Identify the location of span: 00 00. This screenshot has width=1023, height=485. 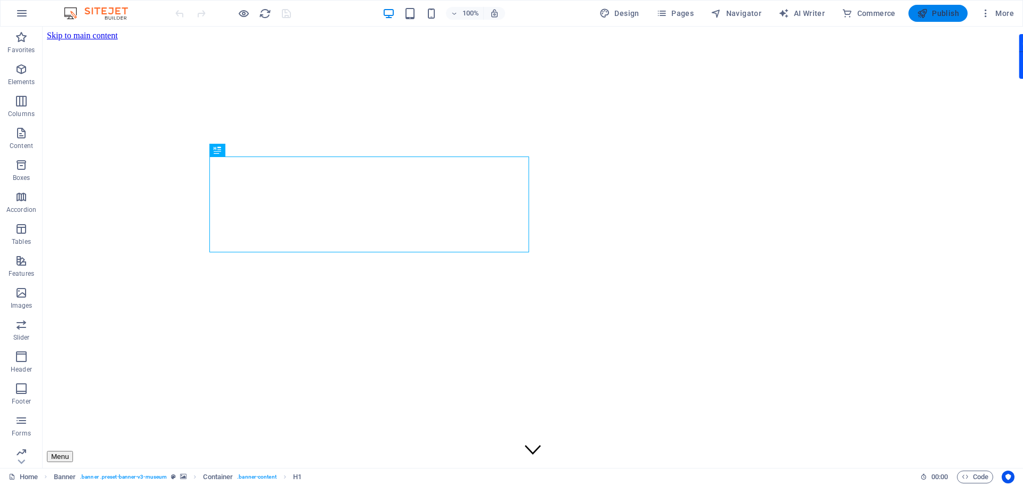
(939, 477).